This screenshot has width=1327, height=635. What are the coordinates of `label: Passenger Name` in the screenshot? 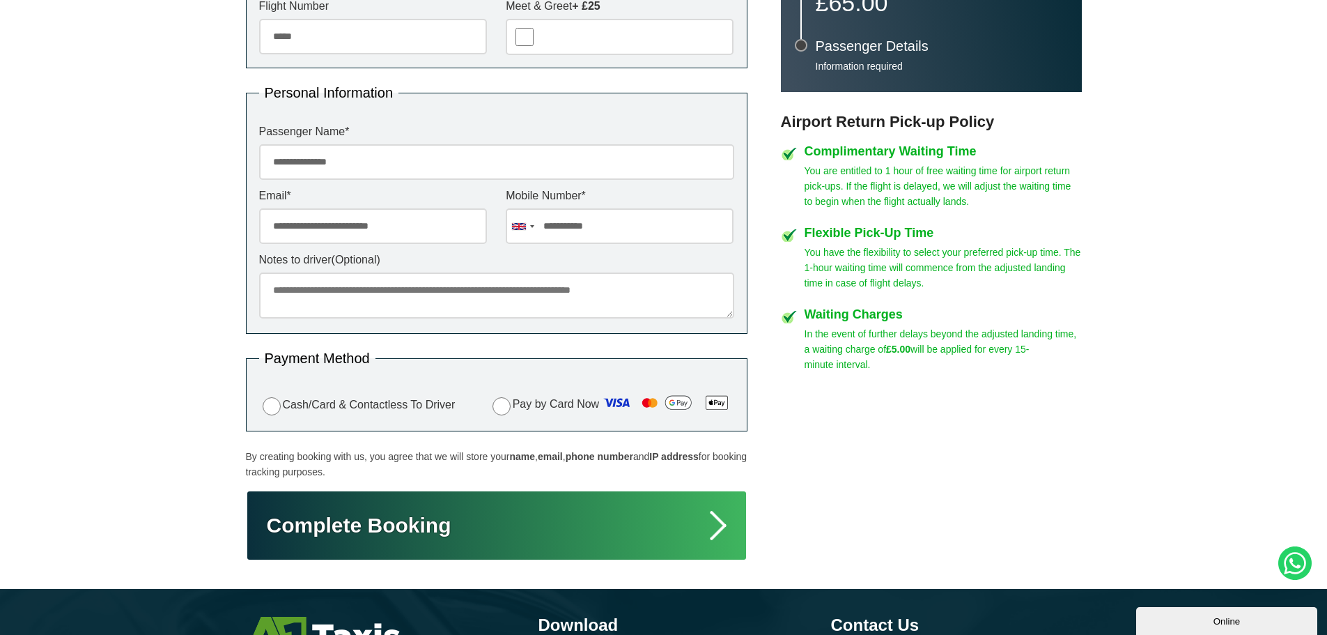 It's located at (497, 132).